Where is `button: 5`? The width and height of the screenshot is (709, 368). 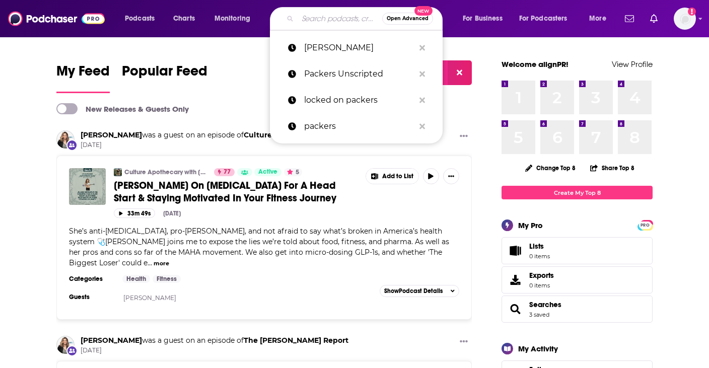 button: 5 is located at coordinates (293, 172).